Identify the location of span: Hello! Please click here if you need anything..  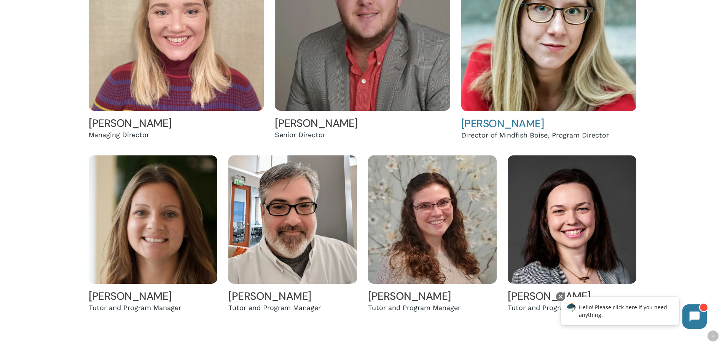
(70, 20).